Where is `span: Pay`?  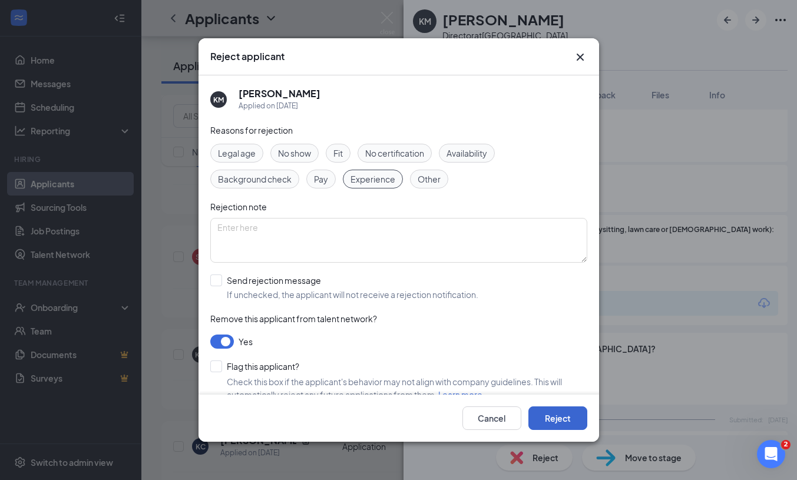 span: Pay is located at coordinates (321, 179).